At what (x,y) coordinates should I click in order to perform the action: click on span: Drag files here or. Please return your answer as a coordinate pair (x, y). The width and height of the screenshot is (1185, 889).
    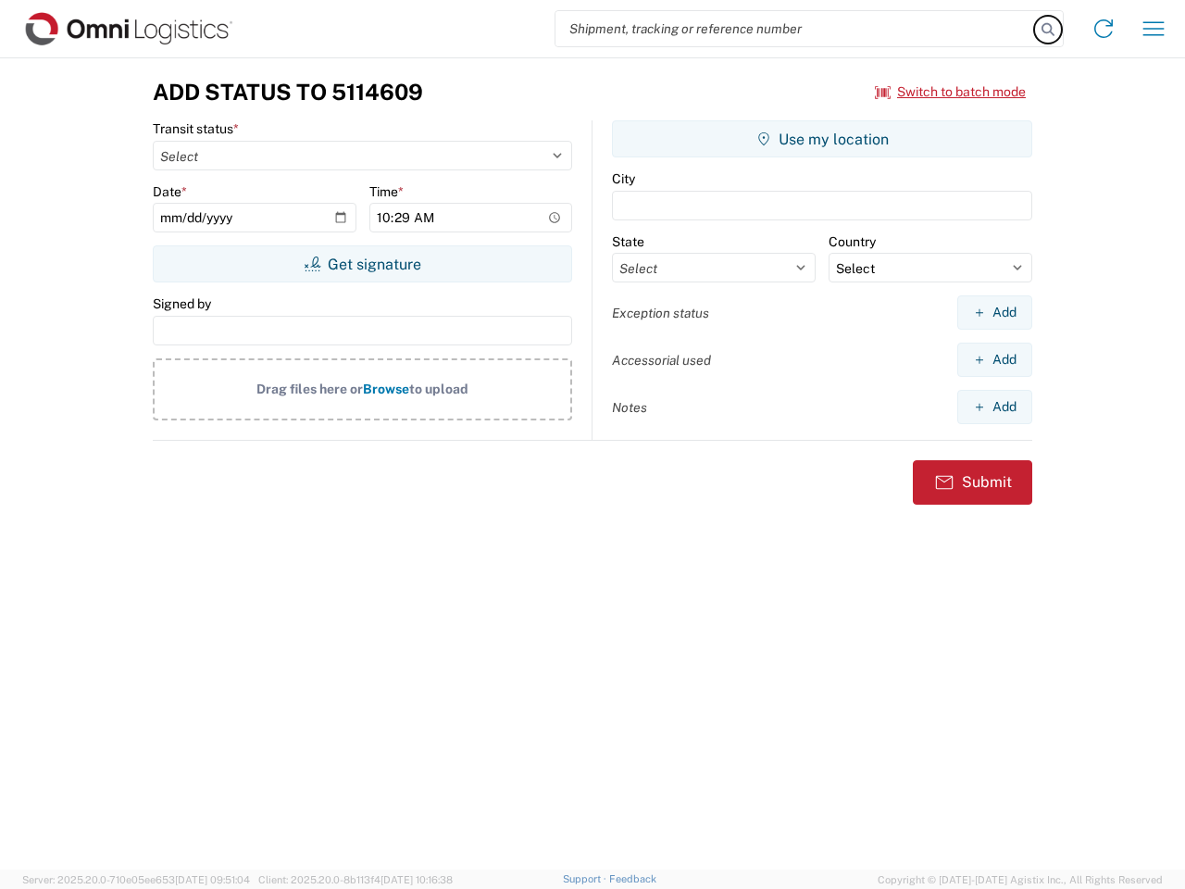
    Looking at the image, I should click on (309, 389).